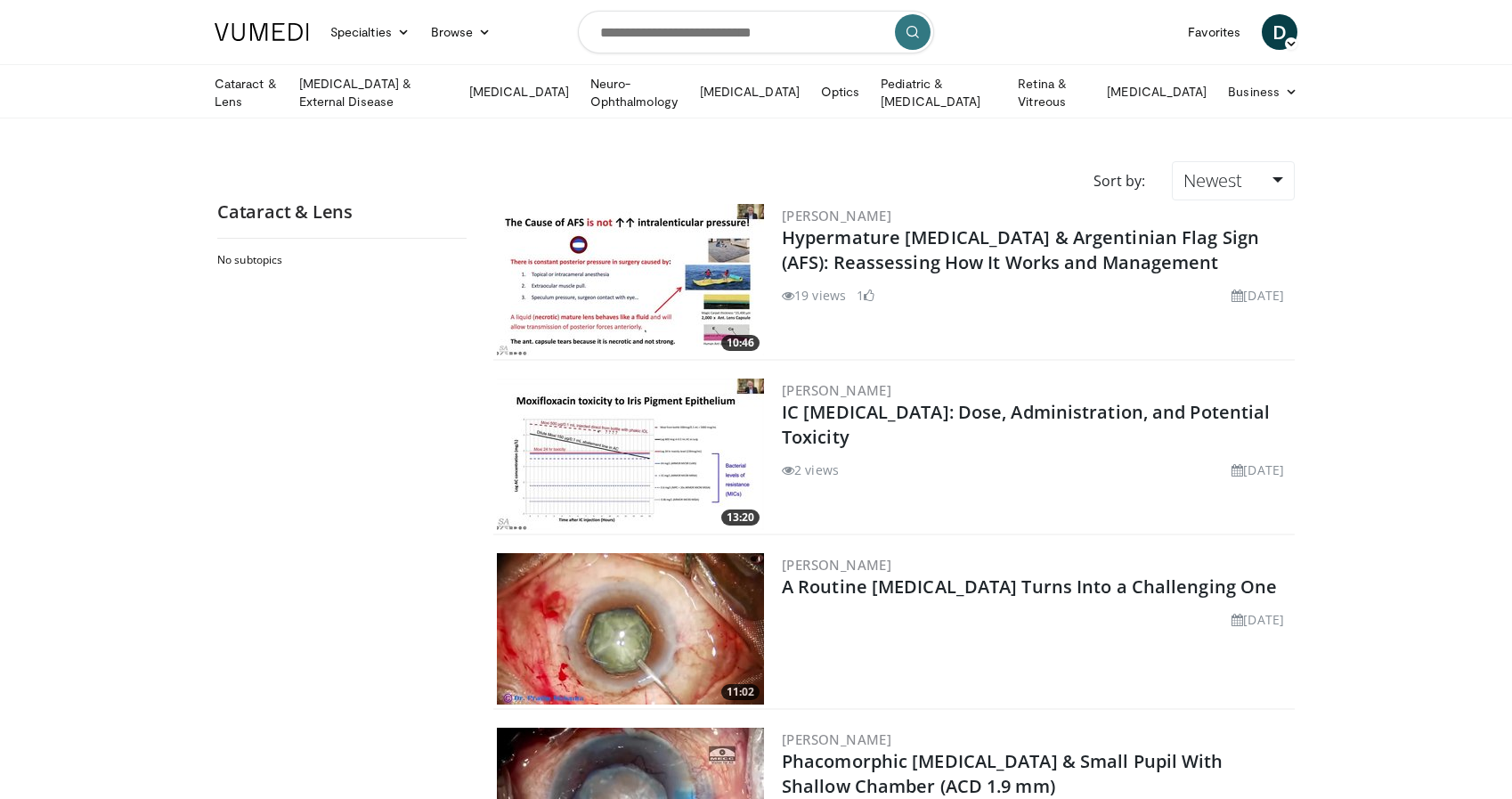  Describe the element at coordinates (630, 629) in the screenshot. I see `img: dab1ed69-b447-4e80-b584-856a8f73150f.300x170_q85_crop-smart_upscale.jpg` at that location.